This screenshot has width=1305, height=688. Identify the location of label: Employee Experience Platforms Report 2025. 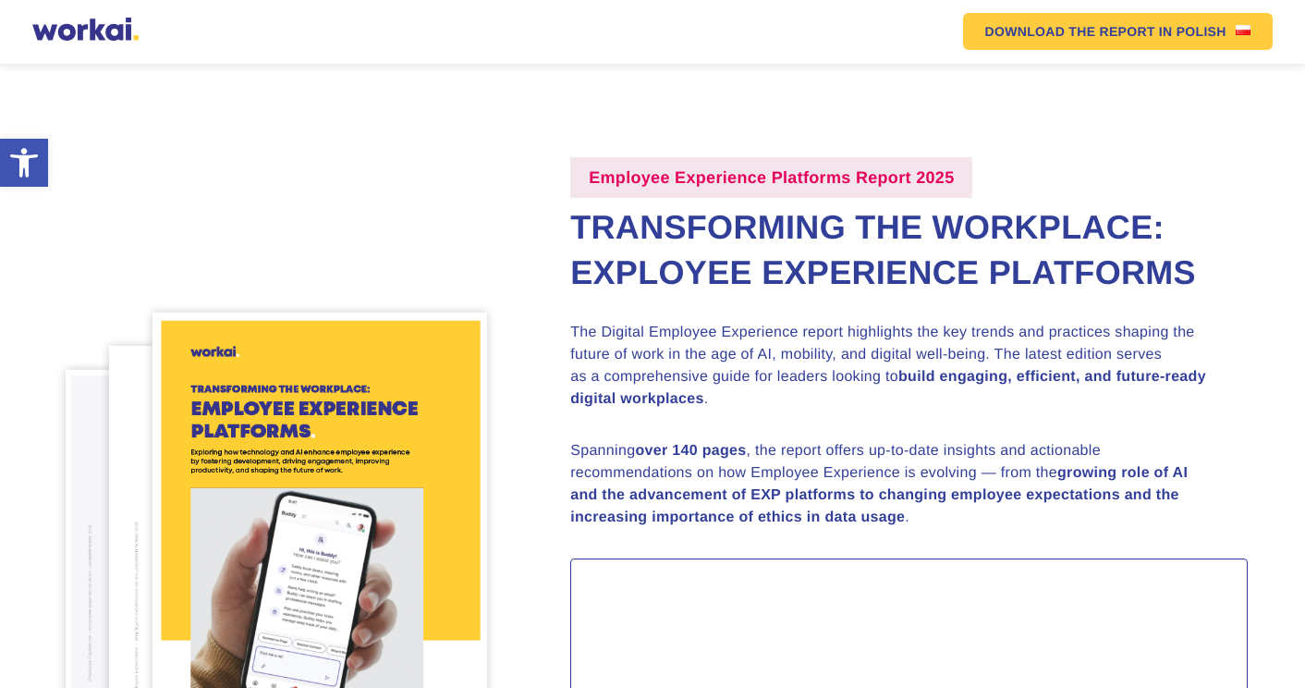
(771, 177).